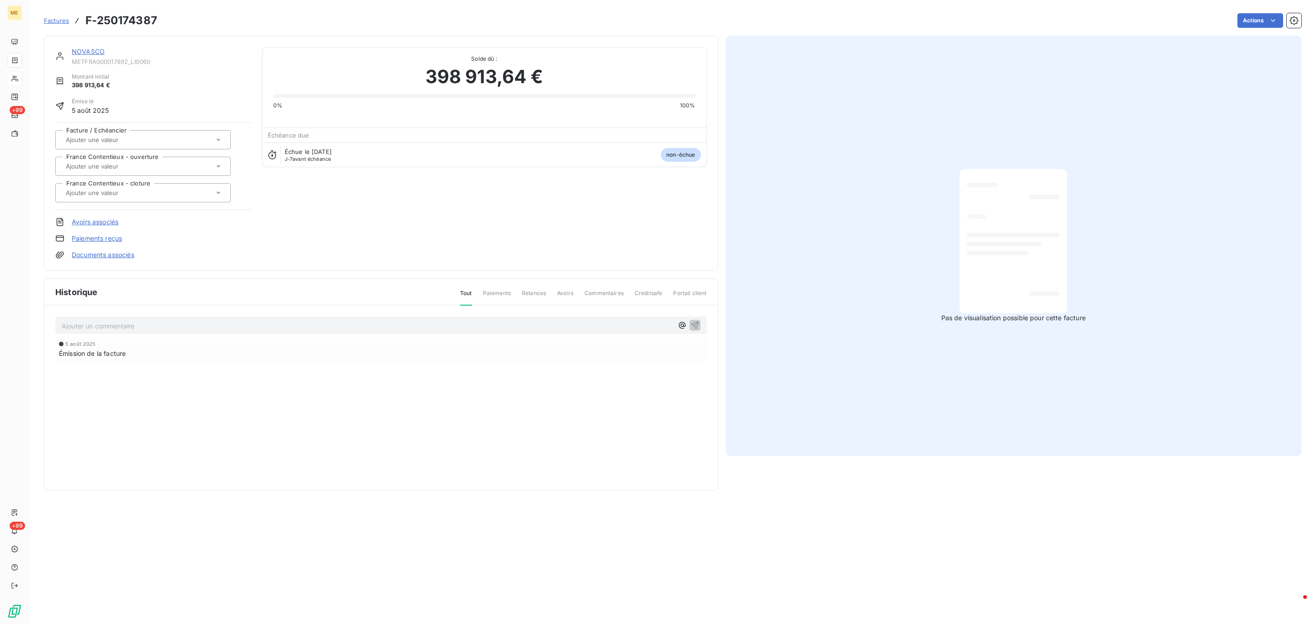 Image resolution: width=1316 pixels, height=624 pixels. I want to click on button: Actions, so click(1261, 21).